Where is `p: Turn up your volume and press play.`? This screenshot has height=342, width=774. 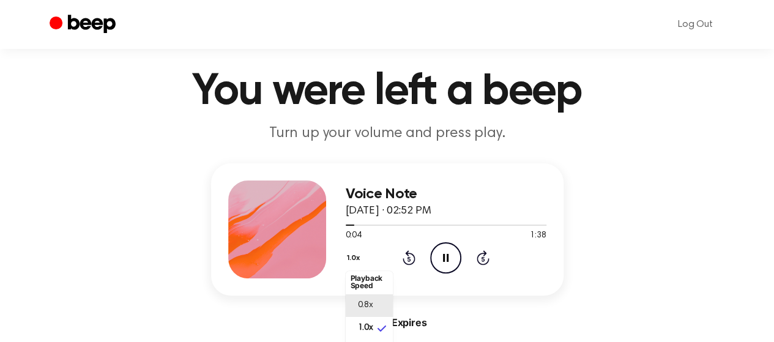 p: Turn up your volume and press play. is located at coordinates (387, 133).